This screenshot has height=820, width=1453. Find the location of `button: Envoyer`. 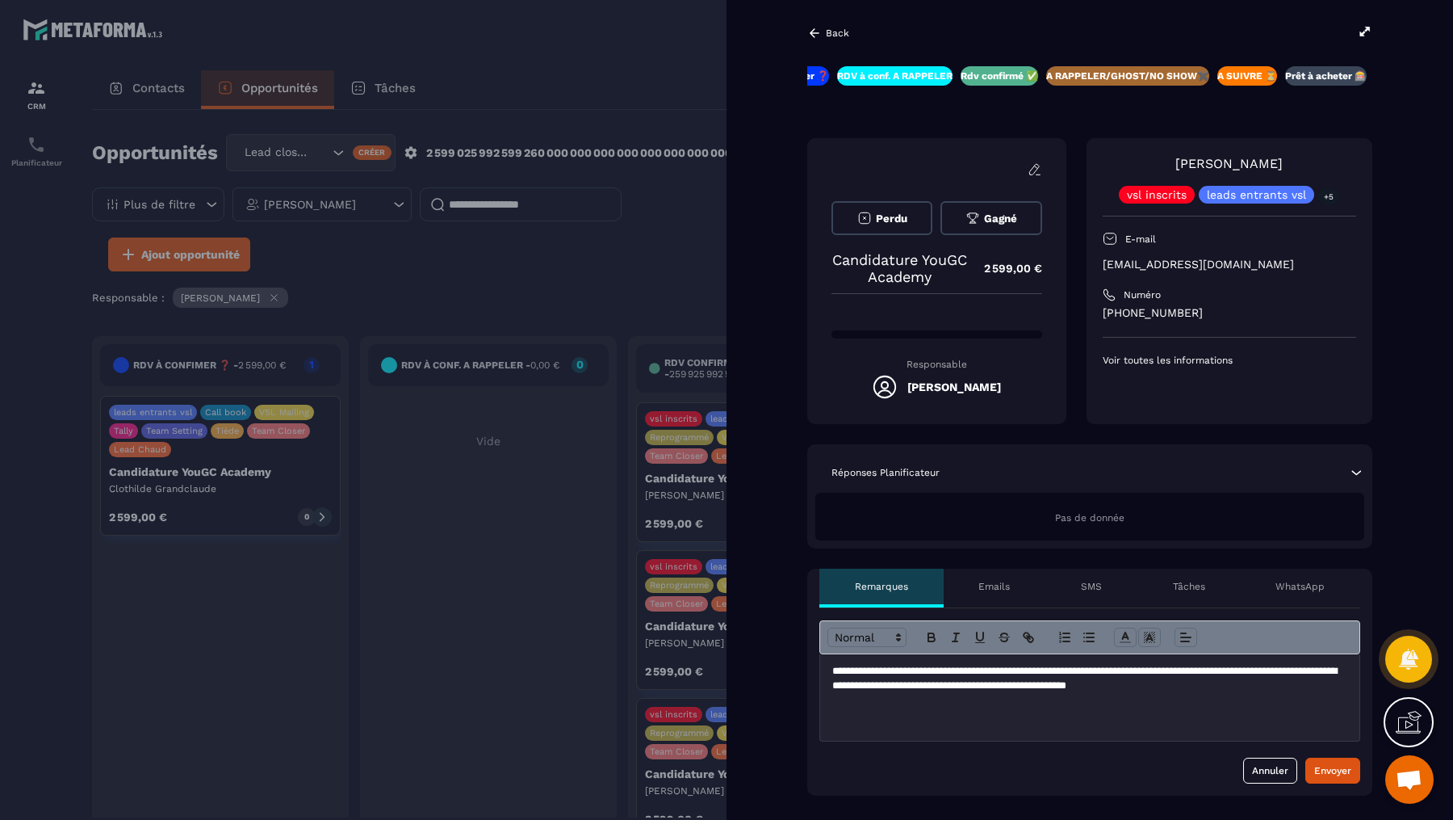

button: Envoyer is located at coordinates (1333, 770).